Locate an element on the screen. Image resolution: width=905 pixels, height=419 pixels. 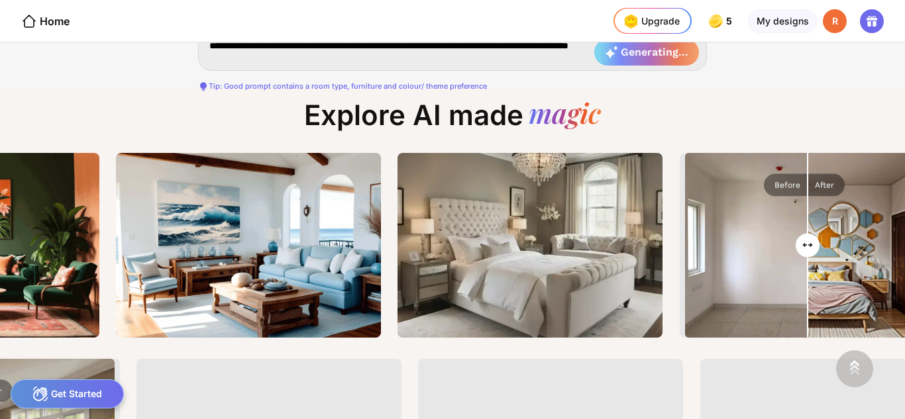
div: Explore AI made is located at coordinates (453, 121).